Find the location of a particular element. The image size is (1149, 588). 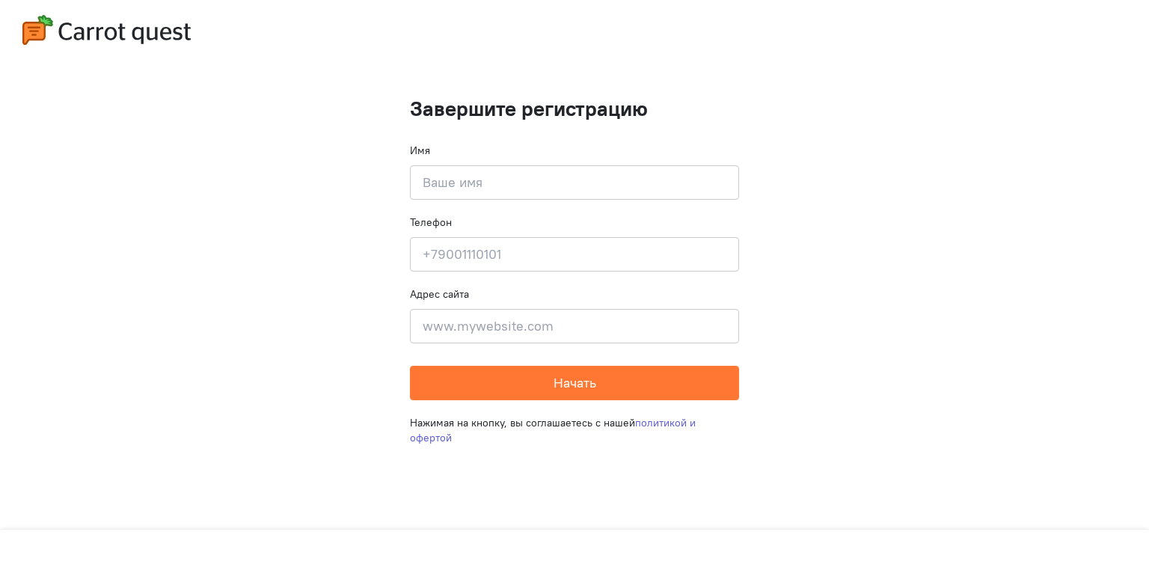

a: политикой и офертой is located at coordinates (553, 430).